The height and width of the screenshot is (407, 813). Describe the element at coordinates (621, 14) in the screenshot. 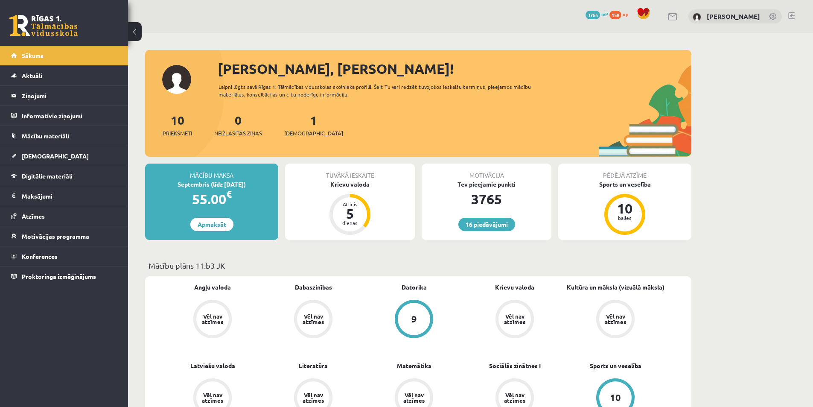

I see `a: 158 xp` at that location.